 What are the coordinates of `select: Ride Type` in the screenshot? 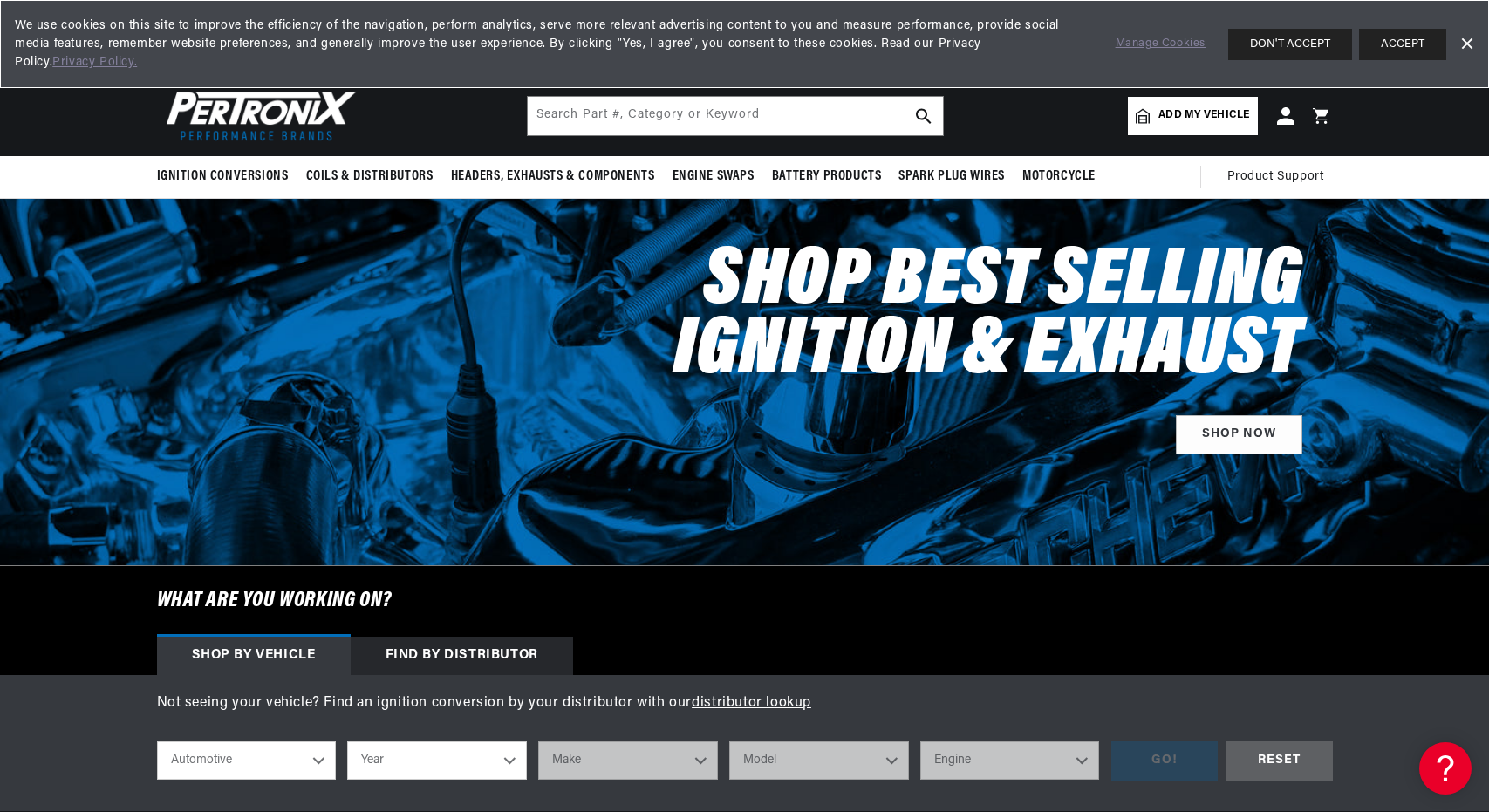 It's located at (247, 760).